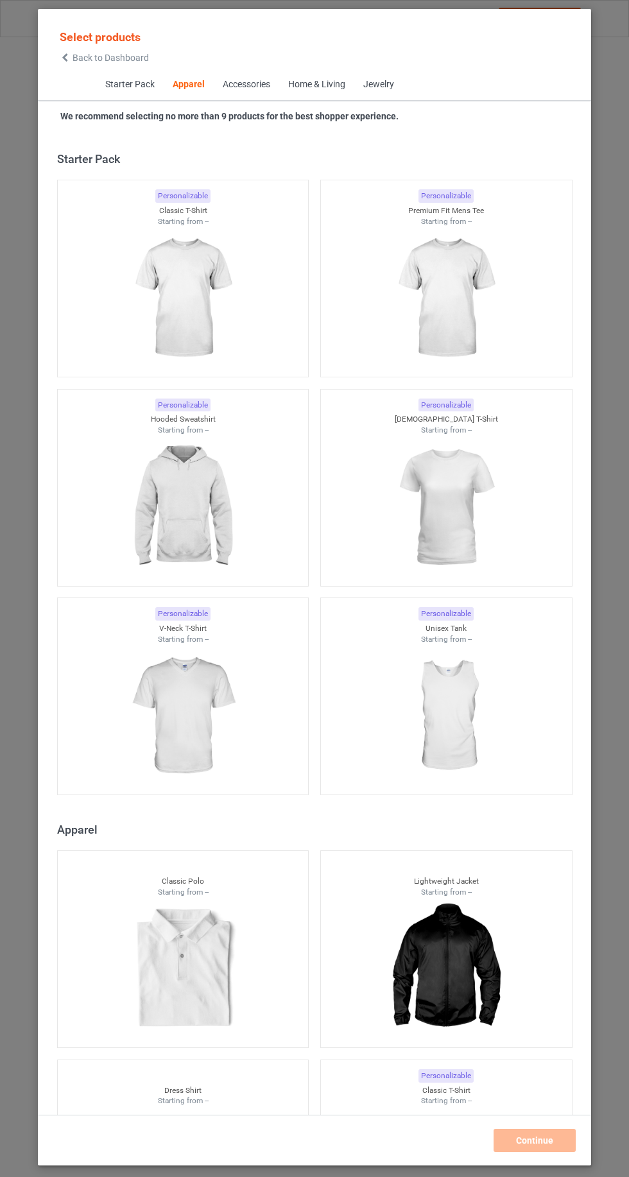  What do you see at coordinates (246, 85) in the screenshot?
I see `div: Accessories` at bounding box center [246, 85].